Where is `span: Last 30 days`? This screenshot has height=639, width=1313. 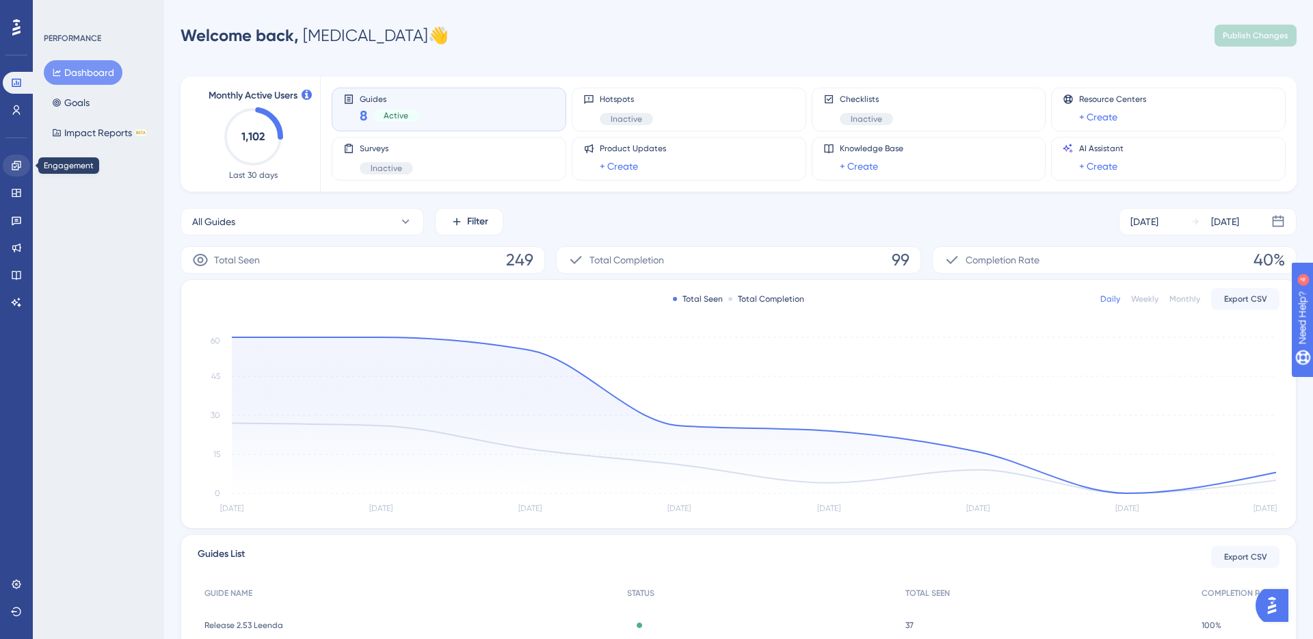 span: Last 30 days is located at coordinates (253, 175).